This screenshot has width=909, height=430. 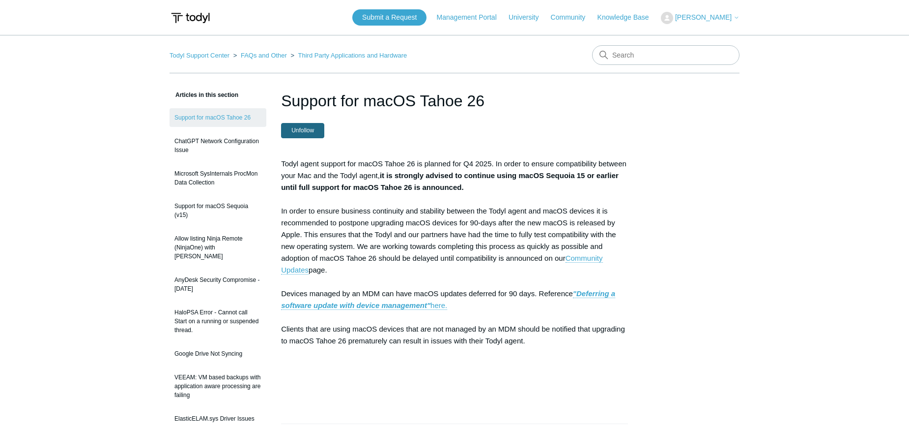 What do you see at coordinates (190, 18) in the screenshot?
I see `img: Todyl Support Center Help Center home page` at bounding box center [190, 18].